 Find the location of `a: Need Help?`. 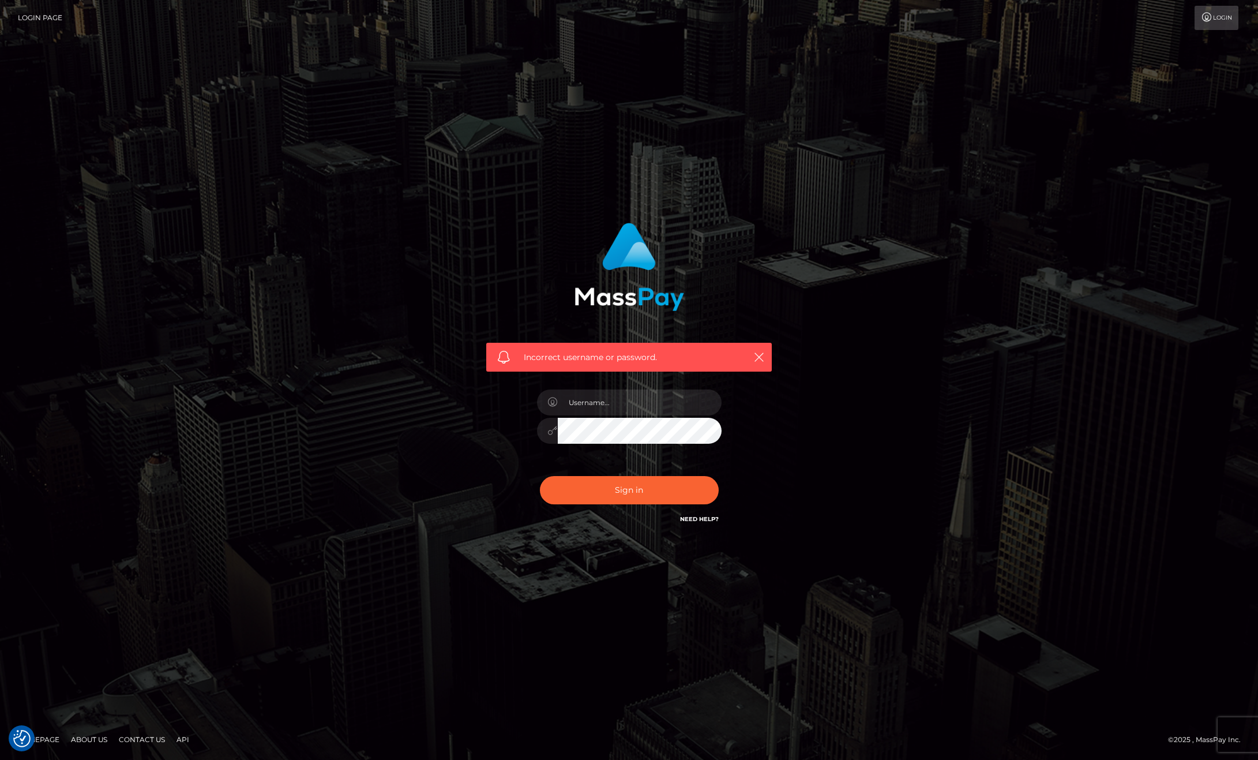

a: Need Help? is located at coordinates (699, 519).